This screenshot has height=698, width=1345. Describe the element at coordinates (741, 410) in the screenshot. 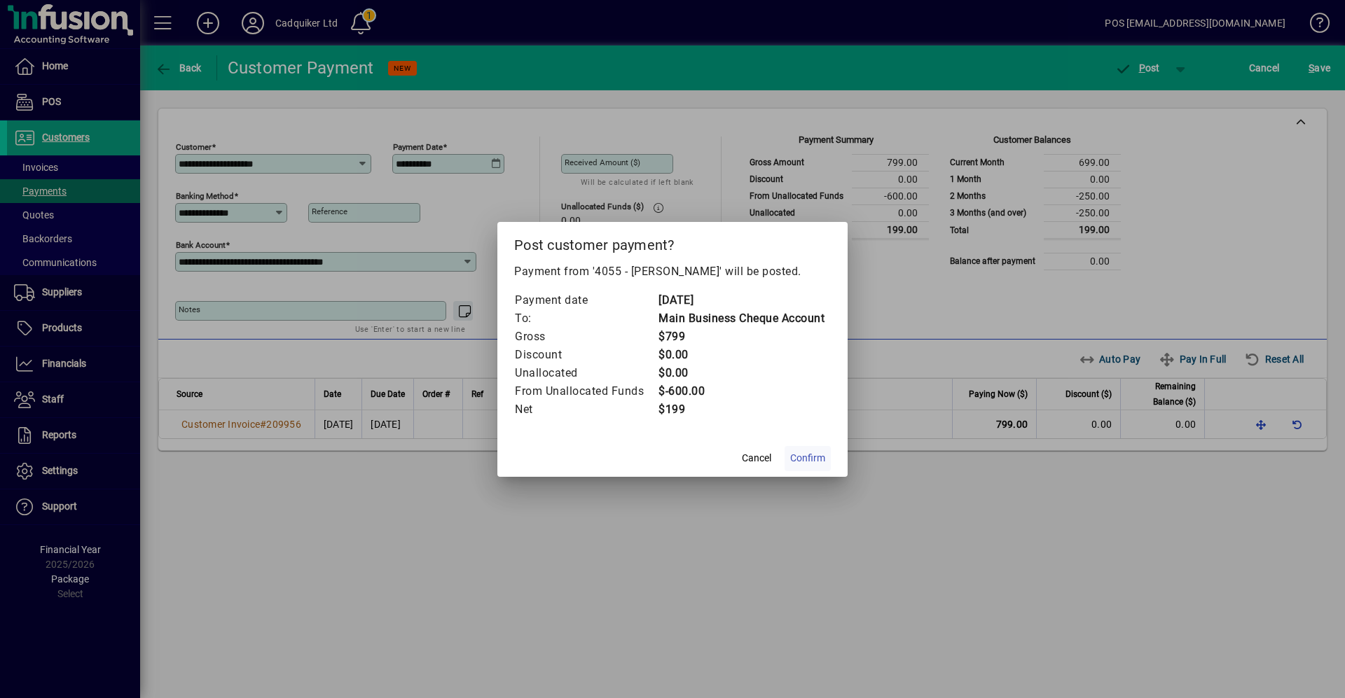

I see `td: $199` at that location.